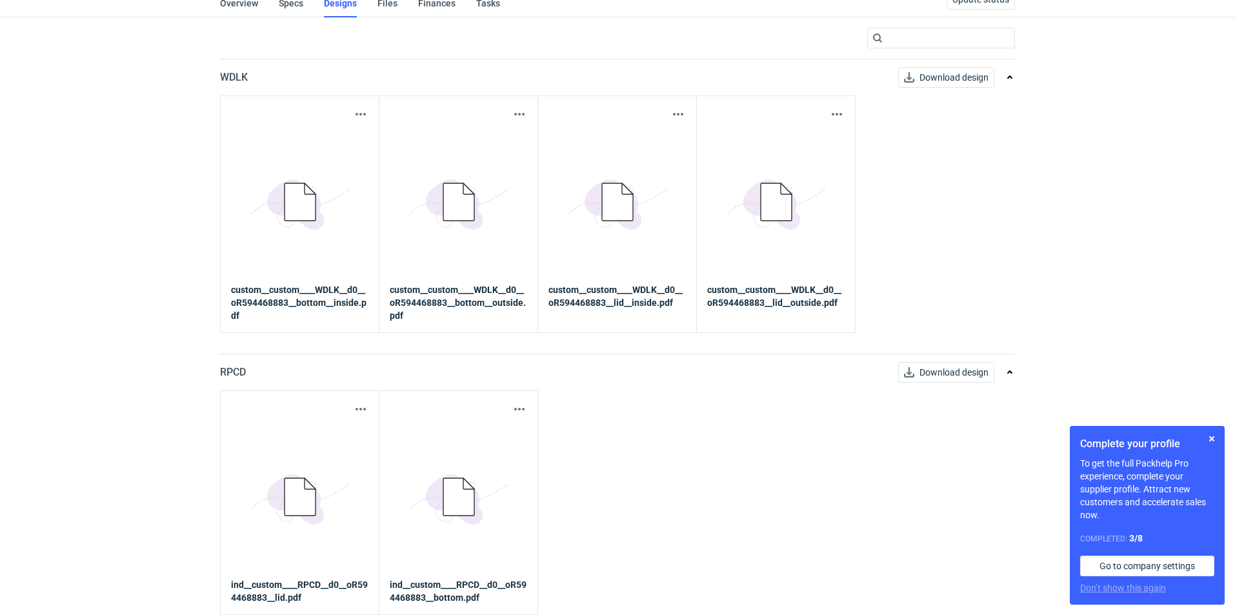 The width and height of the screenshot is (1235, 615). I want to click on p: RPCD, so click(233, 372).